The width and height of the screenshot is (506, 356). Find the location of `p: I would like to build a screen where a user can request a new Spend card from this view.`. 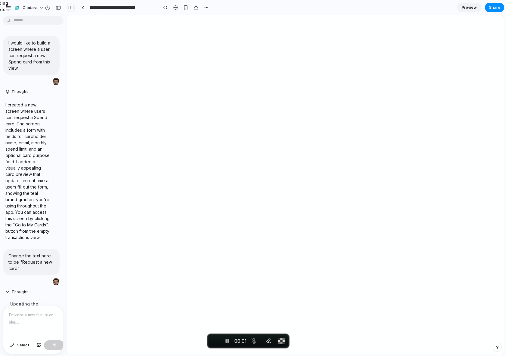

p: I would like to build a screen where a user can request a new Spend card from this view. is located at coordinates (31, 55).